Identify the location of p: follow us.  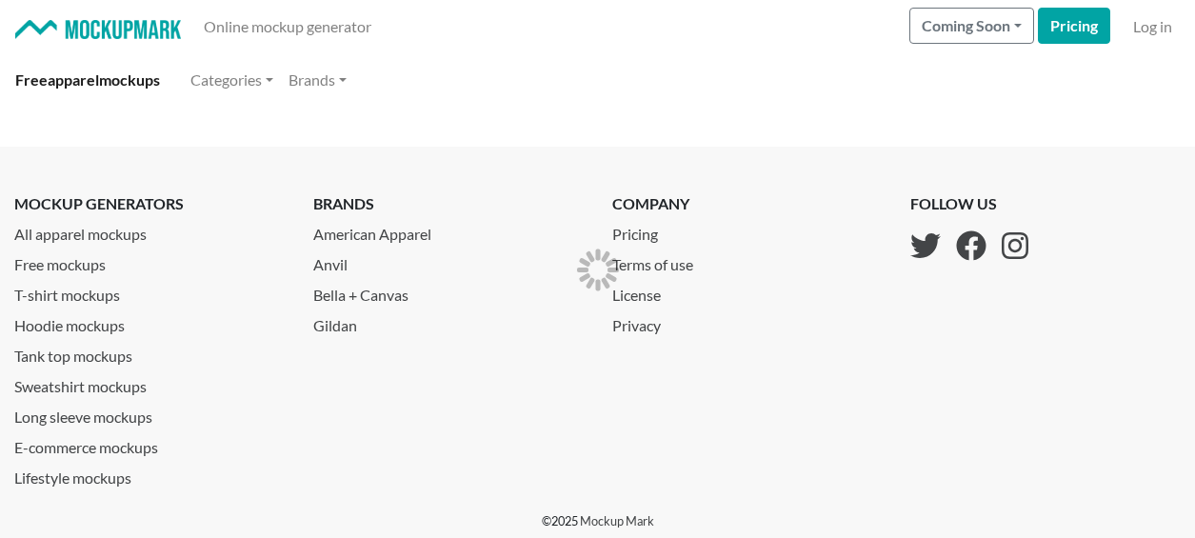
(969, 204).